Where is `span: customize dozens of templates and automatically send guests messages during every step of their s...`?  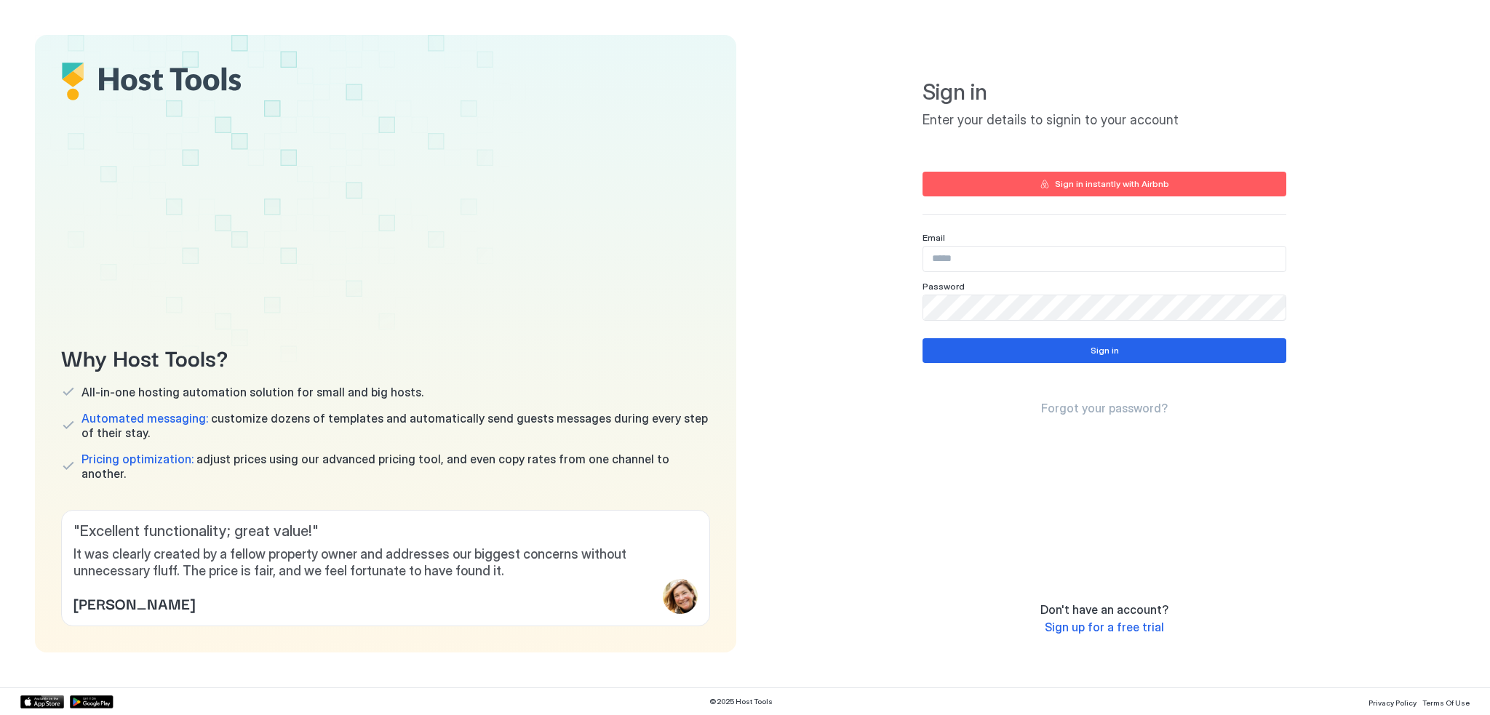 span: customize dozens of templates and automatically send guests messages during every step of their s... is located at coordinates (396, 426).